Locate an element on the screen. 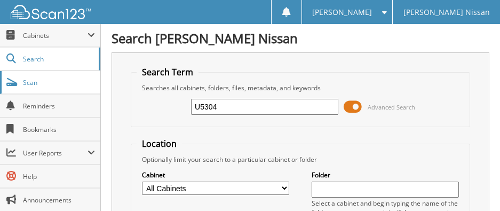 This screenshot has height=211, width=500. label: Cabinet is located at coordinates (216, 175).